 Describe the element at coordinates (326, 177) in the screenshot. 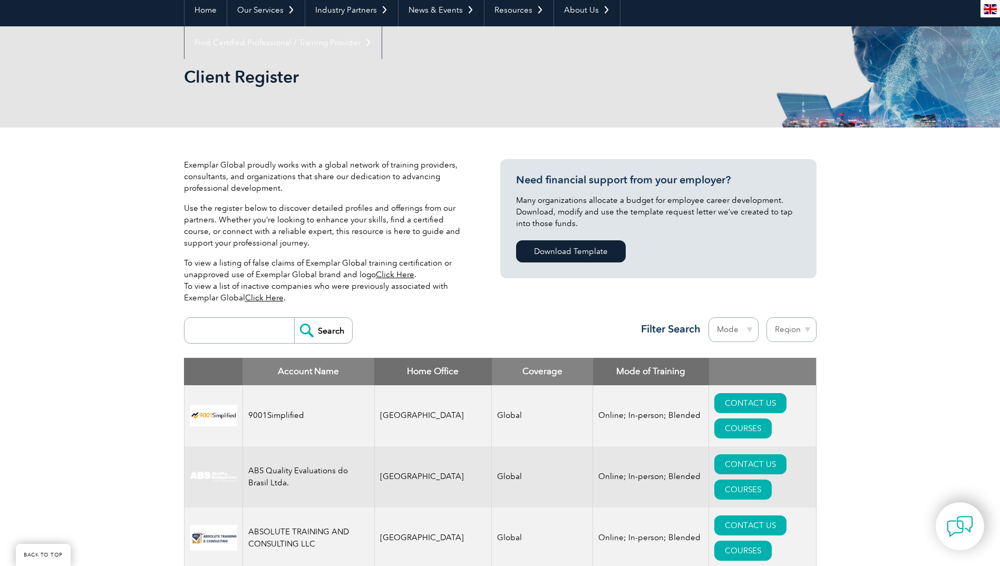

I see `p: Exemplar Global proudly works with a global network of training providers, consultants, and organ...` at that location.